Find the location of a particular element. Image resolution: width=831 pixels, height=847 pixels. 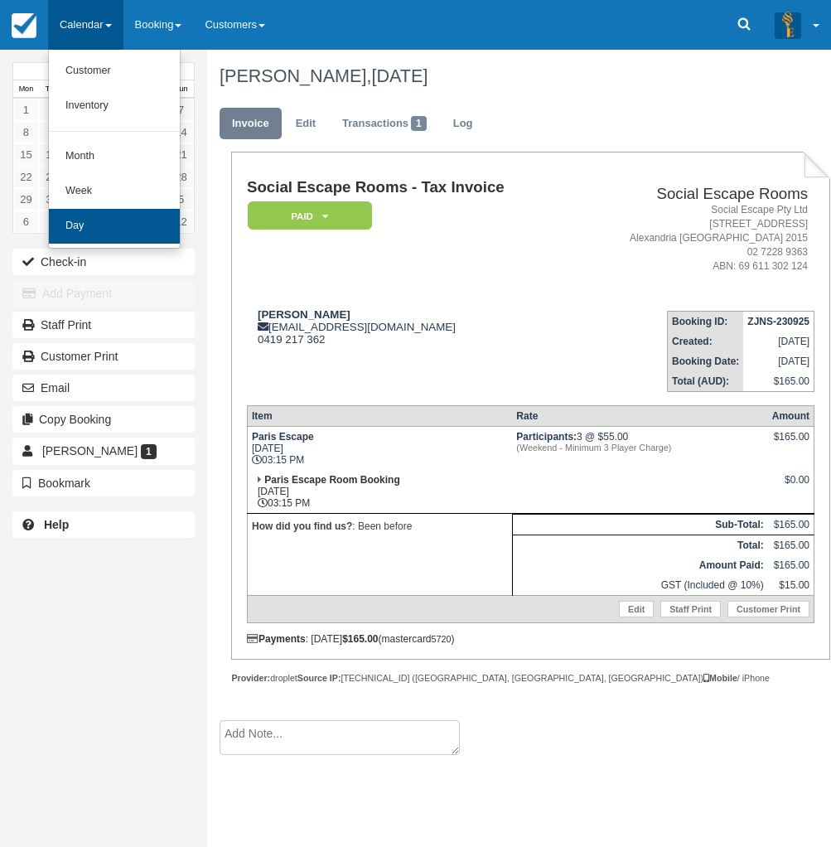

button: Email is located at coordinates (104, 388).